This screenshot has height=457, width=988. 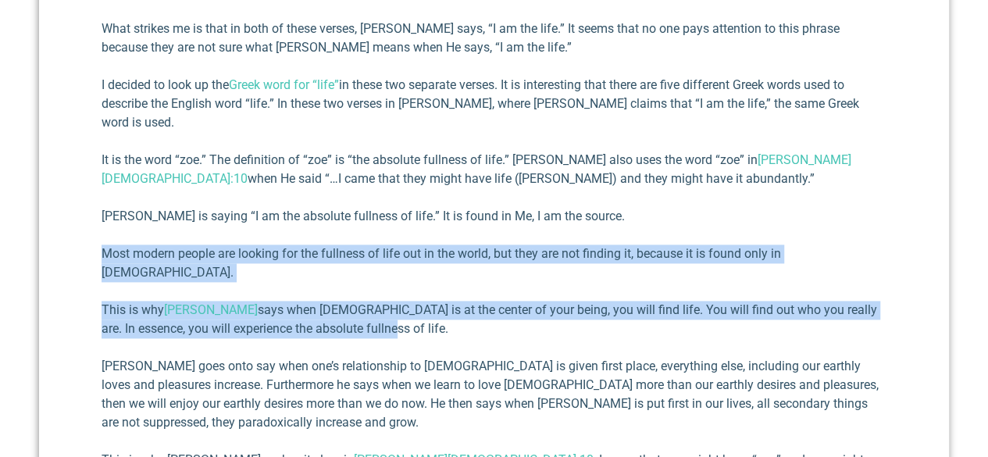 What do you see at coordinates (494, 104) in the screenshot?
I see `p: I decided to look up the in these two separate verses. It is interesting that there are five diff...` at bounding box center [494, 104].